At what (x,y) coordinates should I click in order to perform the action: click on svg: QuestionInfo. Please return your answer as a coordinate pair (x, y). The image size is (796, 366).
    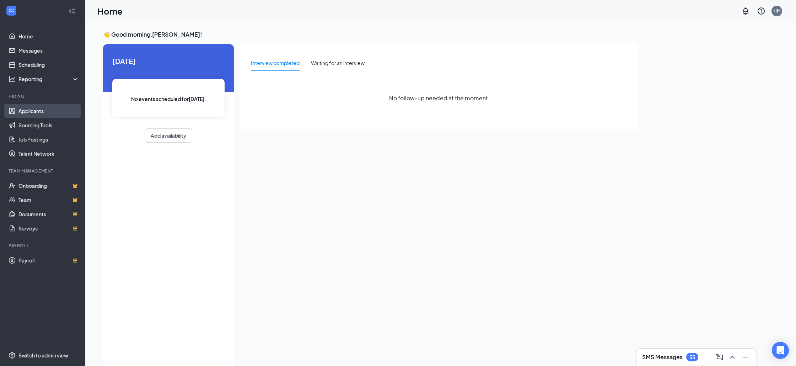
    Looking at the image, I should click on (761, 11).